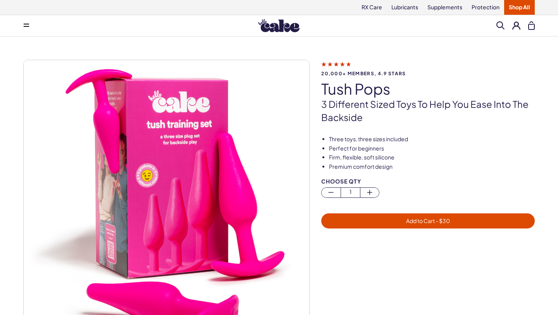  I want to click on span: Add to Cart, so click(428, 220).